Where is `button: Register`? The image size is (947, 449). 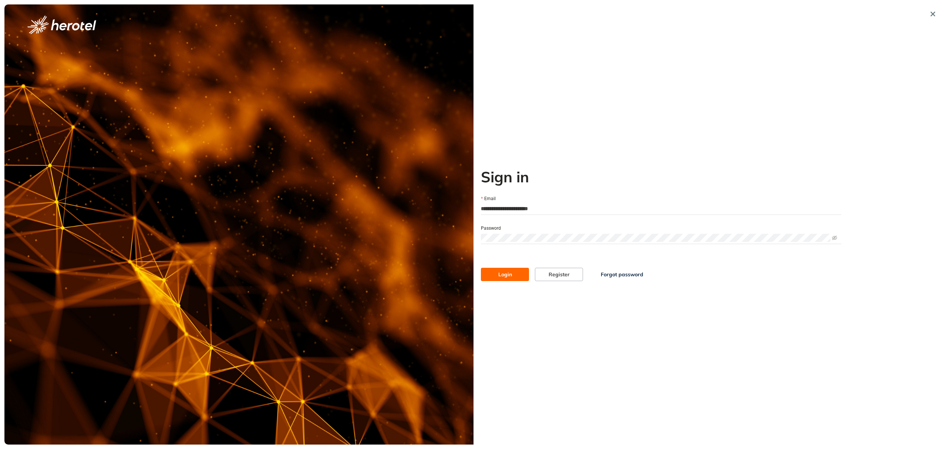
button: Register is located at coordinates (559, 274).